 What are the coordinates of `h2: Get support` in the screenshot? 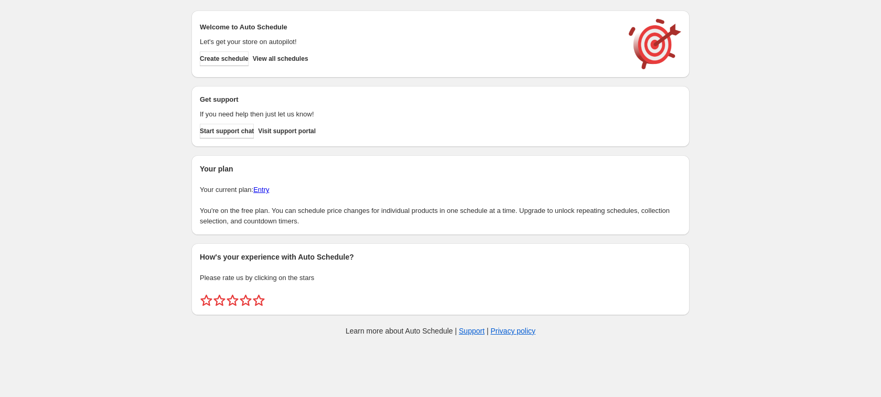 It's located at (409, 100).